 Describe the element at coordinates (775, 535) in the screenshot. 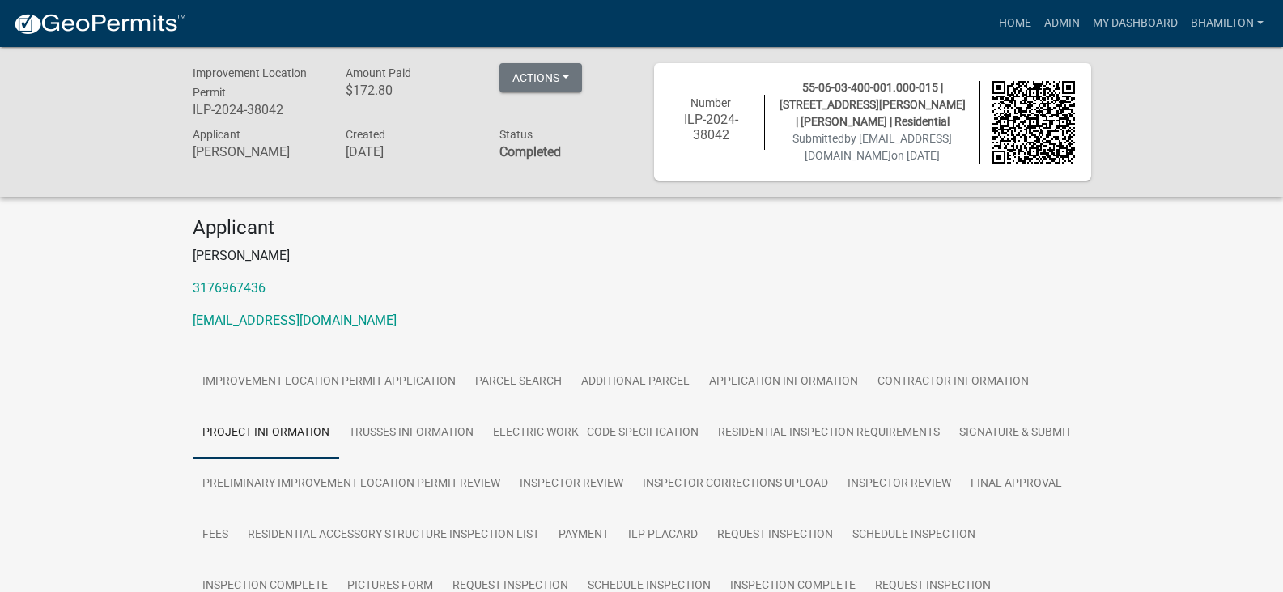

I see `a: Request Inspection` at that location.